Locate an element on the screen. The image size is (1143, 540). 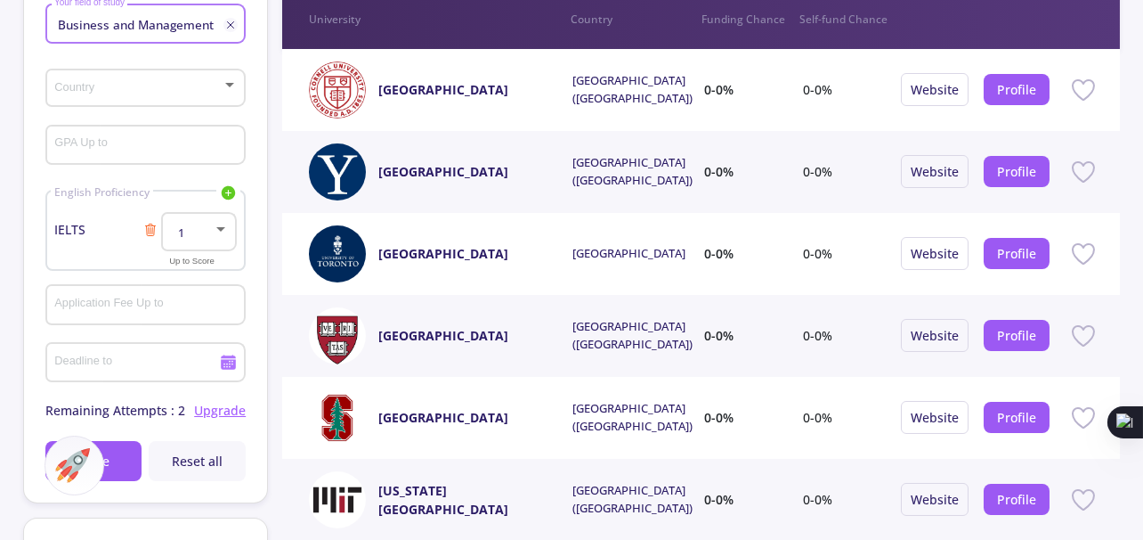
p: Self-fund Chance is located at coordinates (848, 20).